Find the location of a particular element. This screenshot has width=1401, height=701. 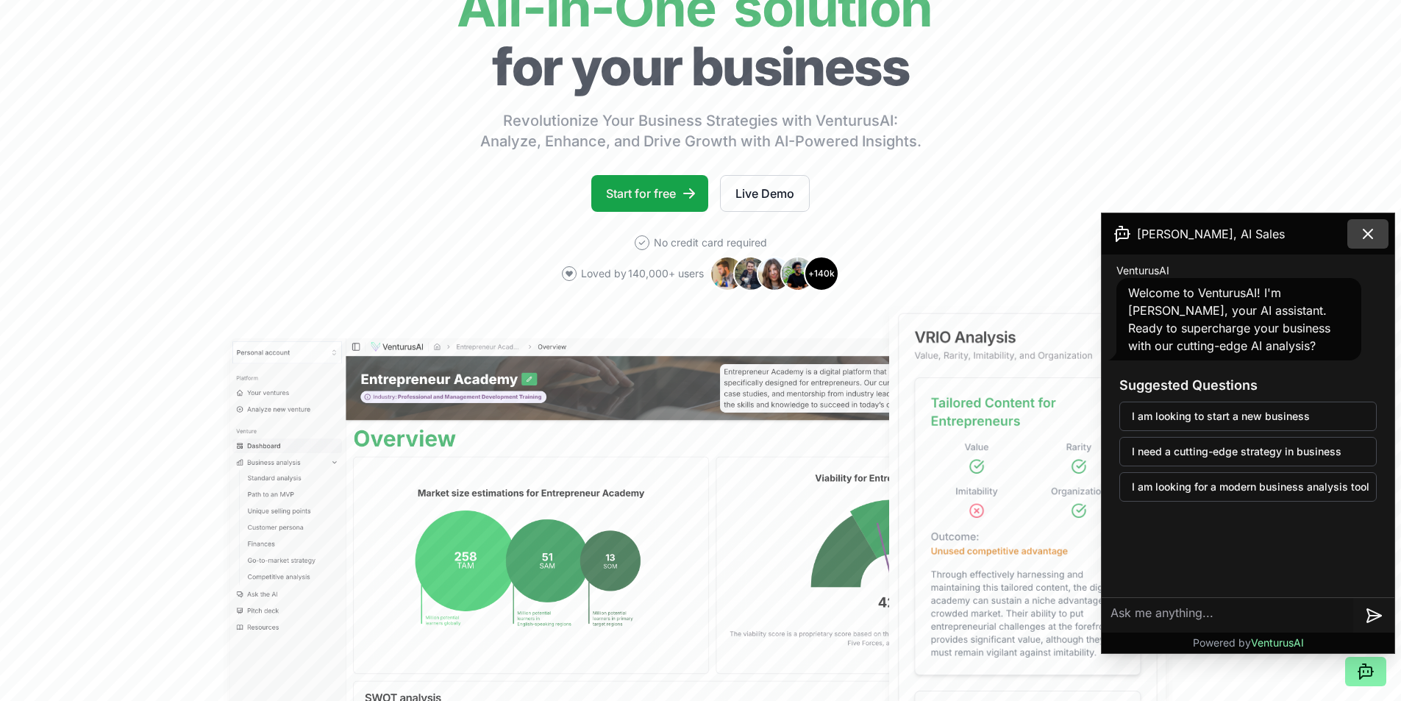

img: Avatar 1 is located at coordinates (727, 274).